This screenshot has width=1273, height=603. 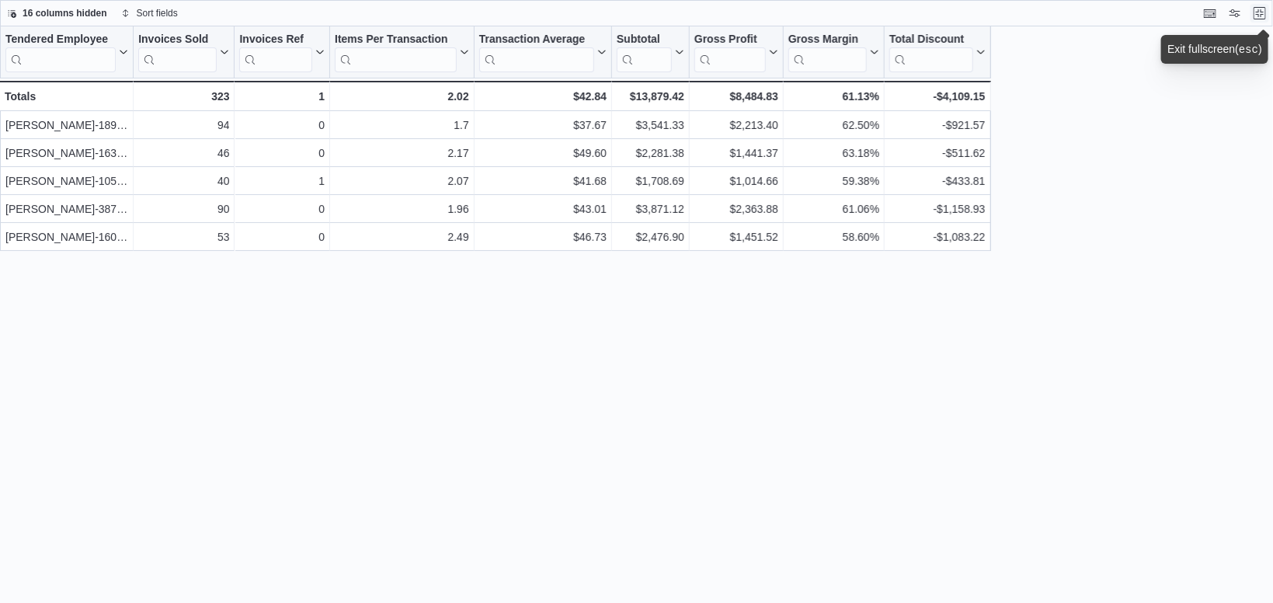 I want to click on div: -$1,083.22, so click(x=937, y=237).